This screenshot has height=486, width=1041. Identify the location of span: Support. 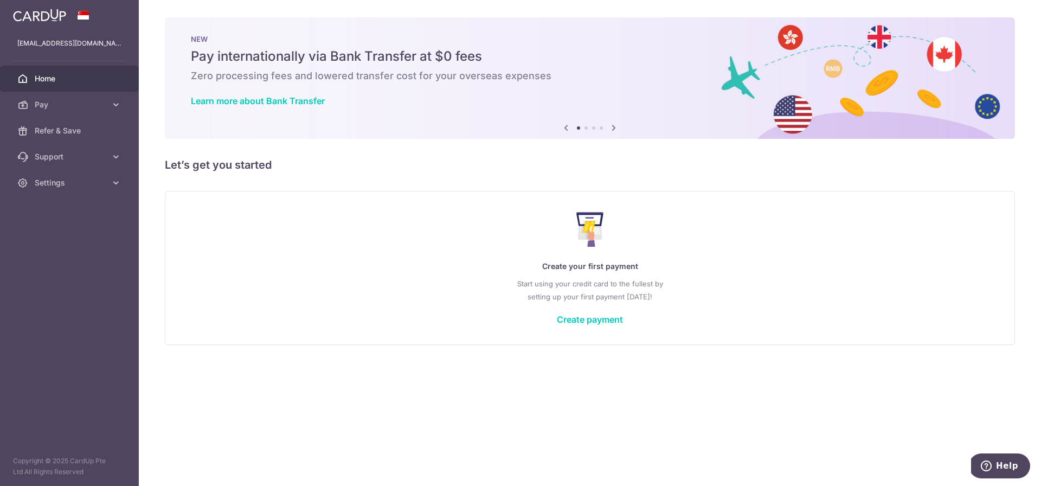
(70, 157).